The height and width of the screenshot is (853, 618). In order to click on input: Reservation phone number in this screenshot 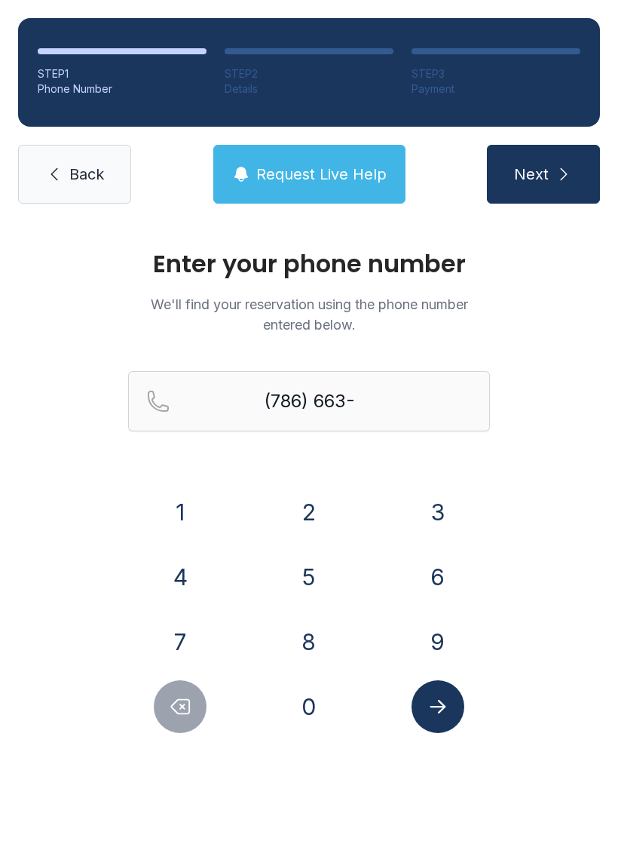, I will do `click(309, 401)`.